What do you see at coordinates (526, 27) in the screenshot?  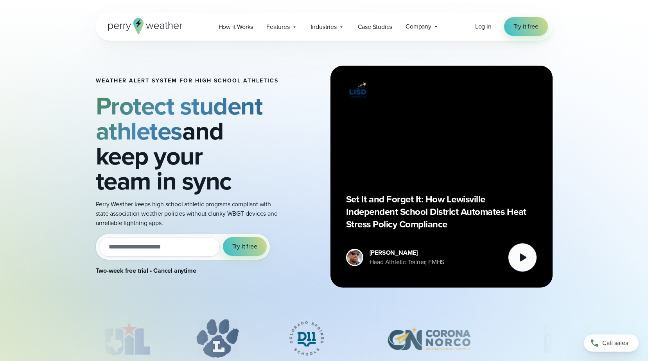 I see `a: Try it free` at bounding box center [526, 27].